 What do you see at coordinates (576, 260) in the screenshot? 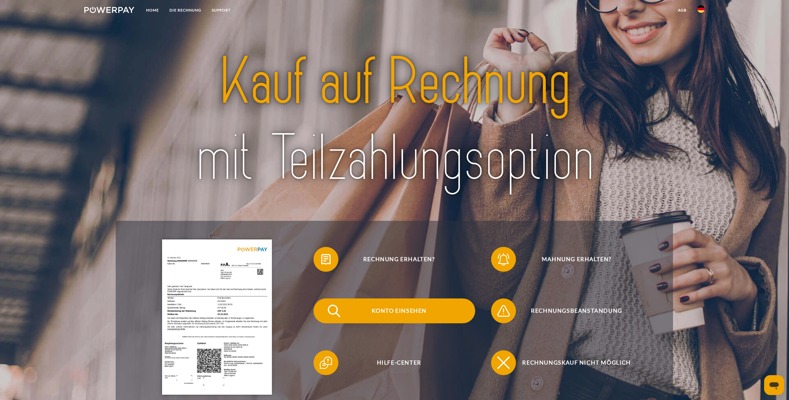
I see `span: Mahnung erhalten?` at bounding box center [576, 260].